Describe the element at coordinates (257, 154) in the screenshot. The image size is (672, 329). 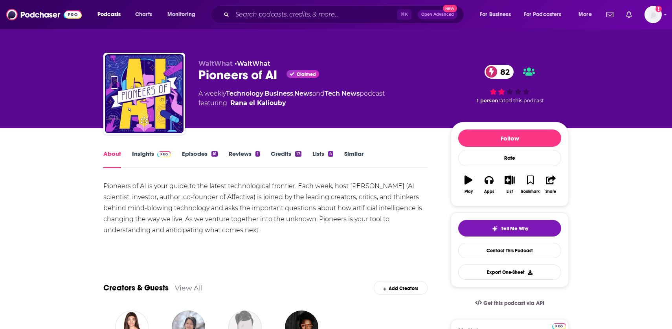
I see `div: 1` at that location.